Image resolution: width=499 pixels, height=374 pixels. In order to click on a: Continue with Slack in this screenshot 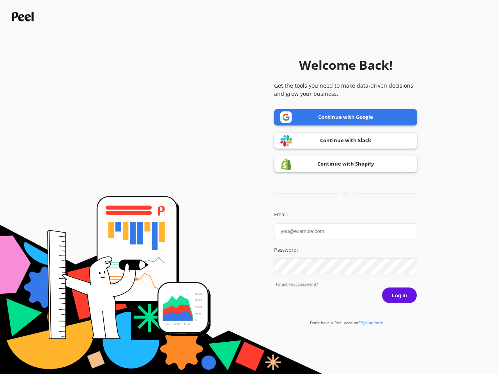, I will do `click(345, 141)`.